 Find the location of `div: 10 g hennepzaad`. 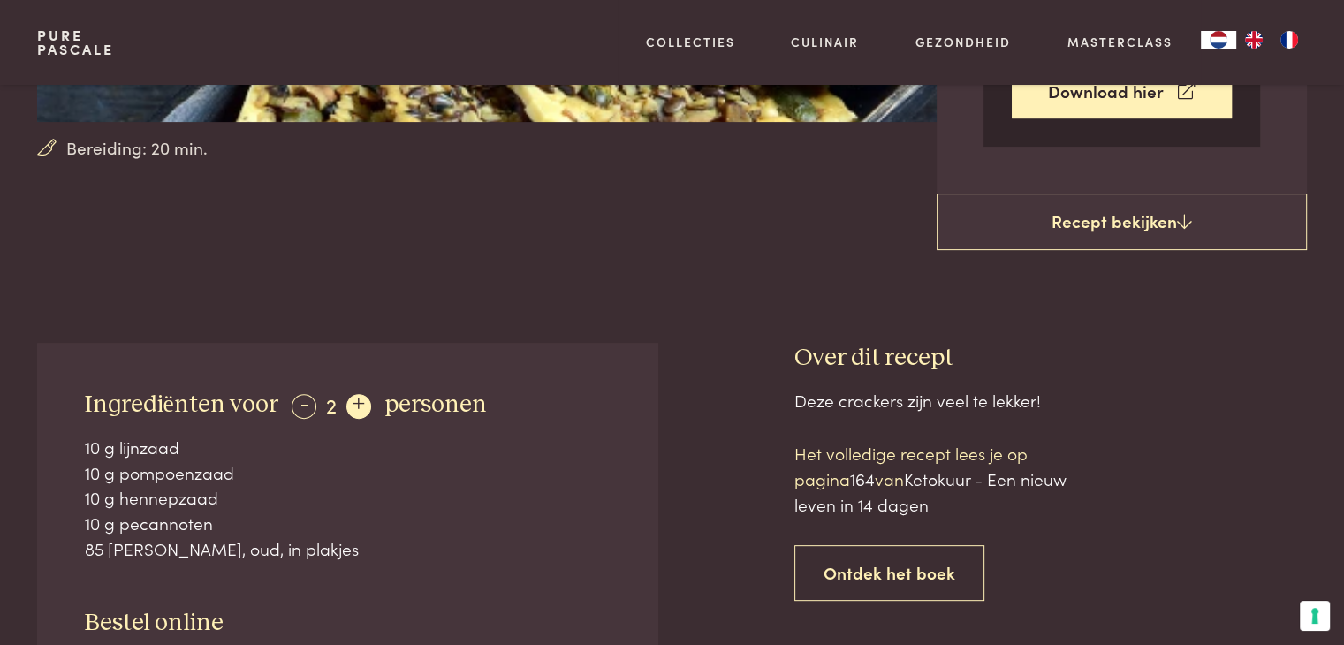

div: 10 g hennepzaad is located at coordinates (348, 498).